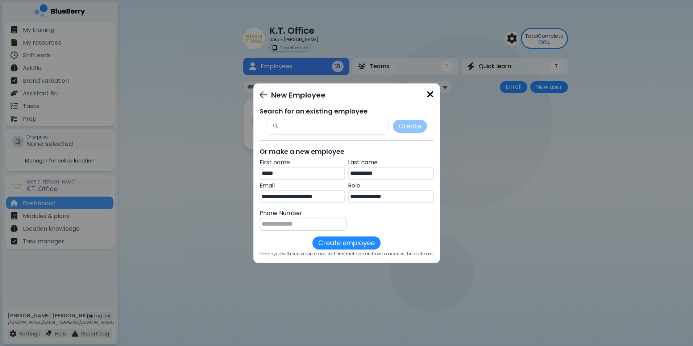 The image size is (693, 346). Describe the element at coordinates (347, 111) in the screenshot. I see `p: Search for an existing employee` at that location.